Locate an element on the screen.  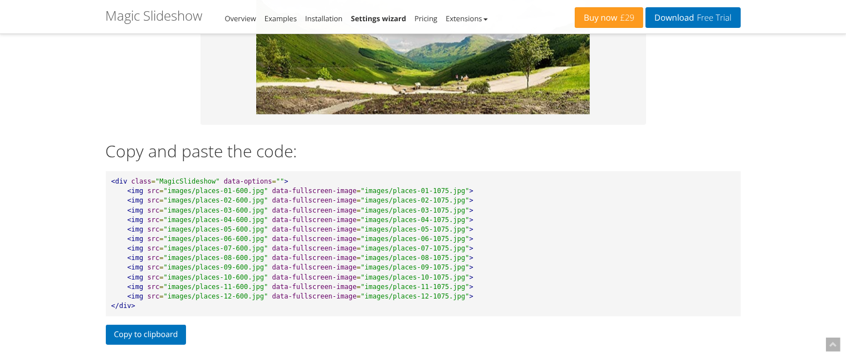
span: "images/places-11-1075.jpg" is located at coordinates (415, 286).